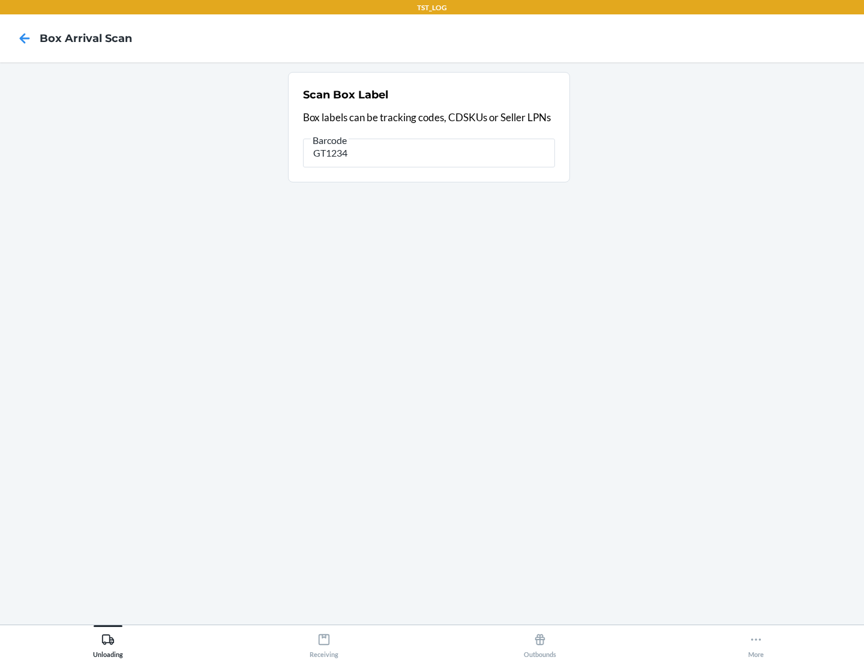  I want to click on span: Barcode, so click(329, 140).